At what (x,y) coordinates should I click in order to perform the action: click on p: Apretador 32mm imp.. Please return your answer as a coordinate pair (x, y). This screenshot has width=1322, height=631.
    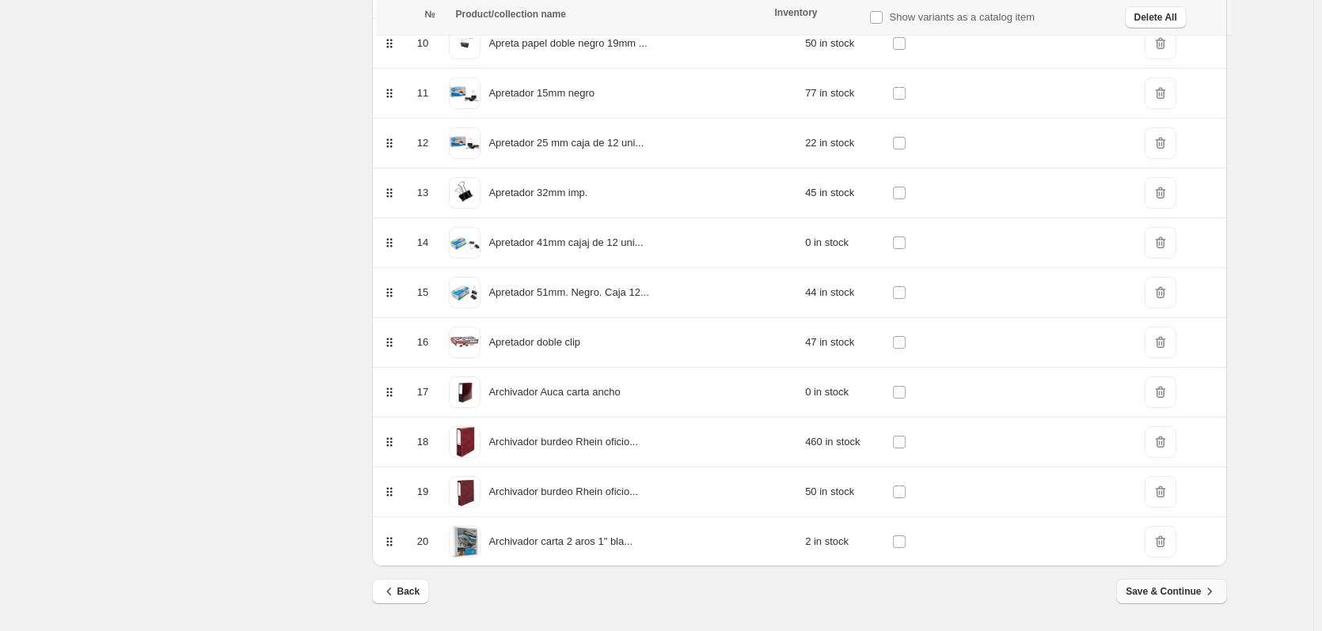
    Looking at the image, I should click on (537, 193).